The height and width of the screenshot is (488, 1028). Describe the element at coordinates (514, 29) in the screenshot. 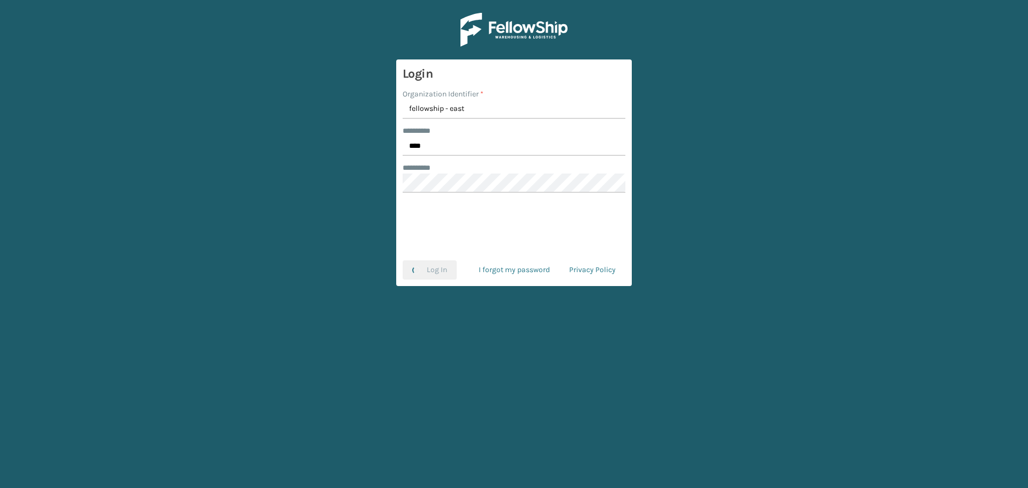

I see `img: Logo` at that location.